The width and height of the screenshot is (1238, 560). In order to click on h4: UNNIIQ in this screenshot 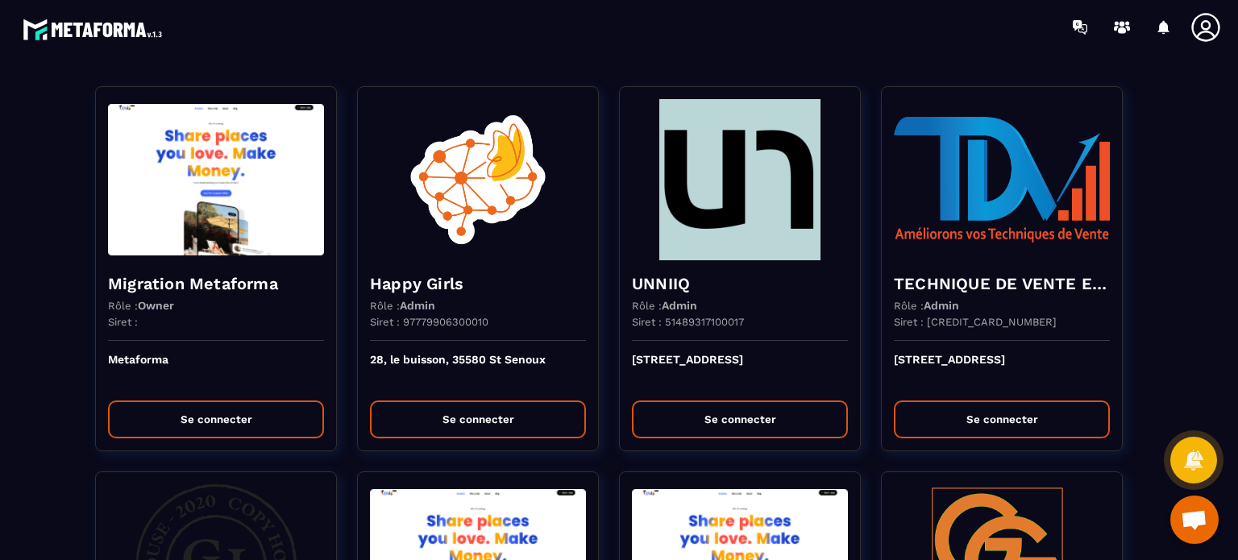, I will do `click(740, 284)`.